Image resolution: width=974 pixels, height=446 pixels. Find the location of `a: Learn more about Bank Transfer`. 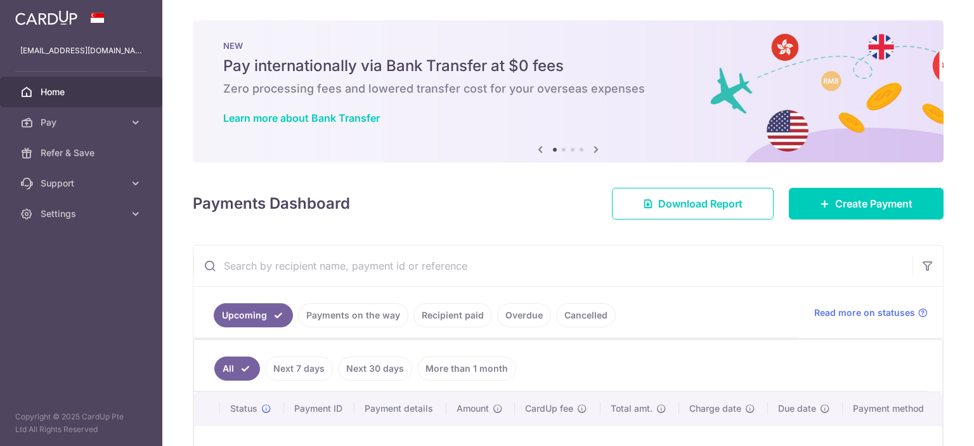

a: Learn more about Bank Transfer is located at coordinates (301, 118).